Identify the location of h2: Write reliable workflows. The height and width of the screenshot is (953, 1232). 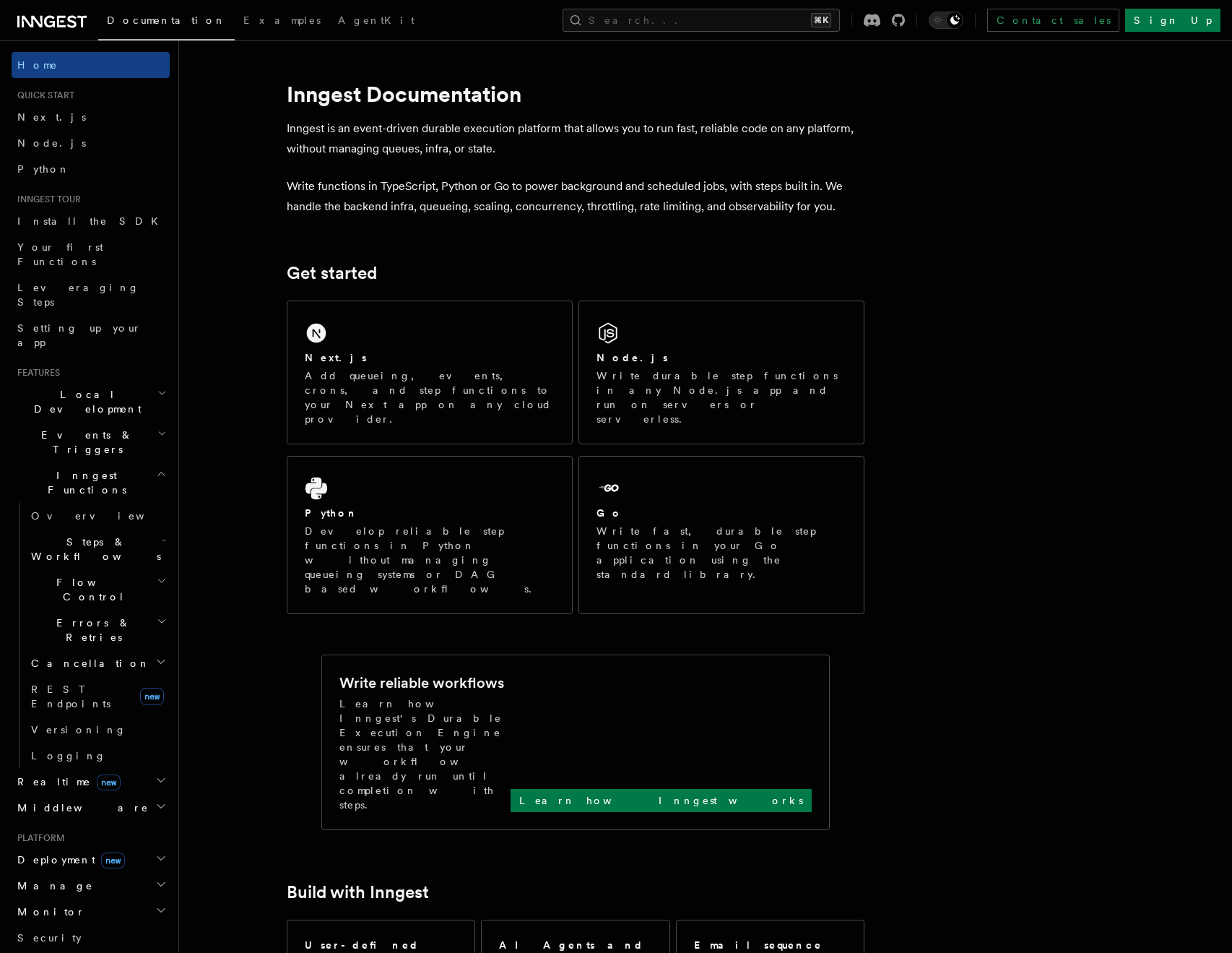
(422, 683).